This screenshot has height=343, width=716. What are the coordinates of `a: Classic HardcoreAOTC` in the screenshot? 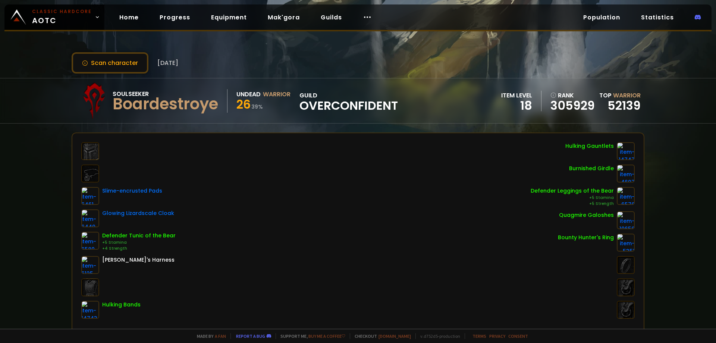 It's located at (54, 17).